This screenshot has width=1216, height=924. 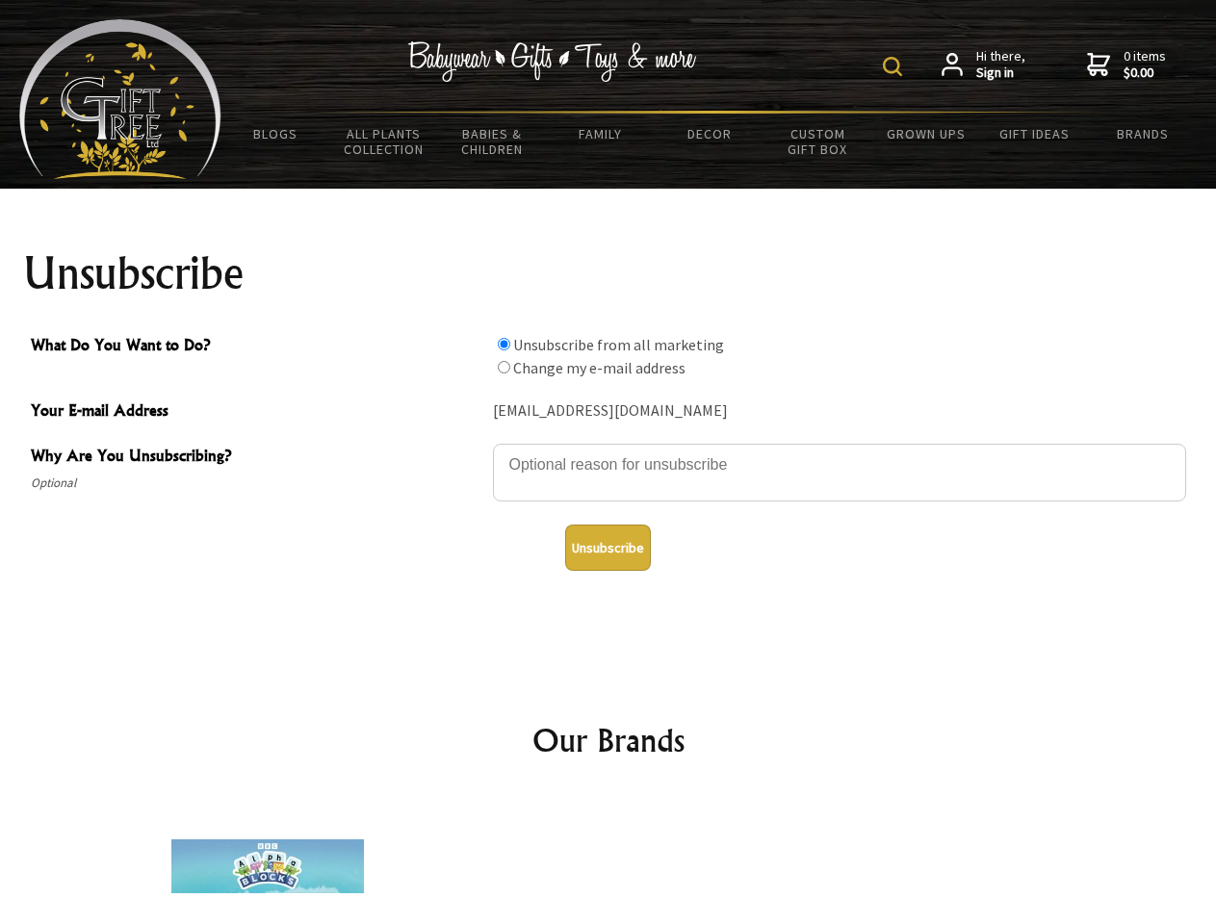 What do you see at coordinates (608, 548) in the screenshot?
I see `button: Unsubscribe` at bounding box center [608, 548].